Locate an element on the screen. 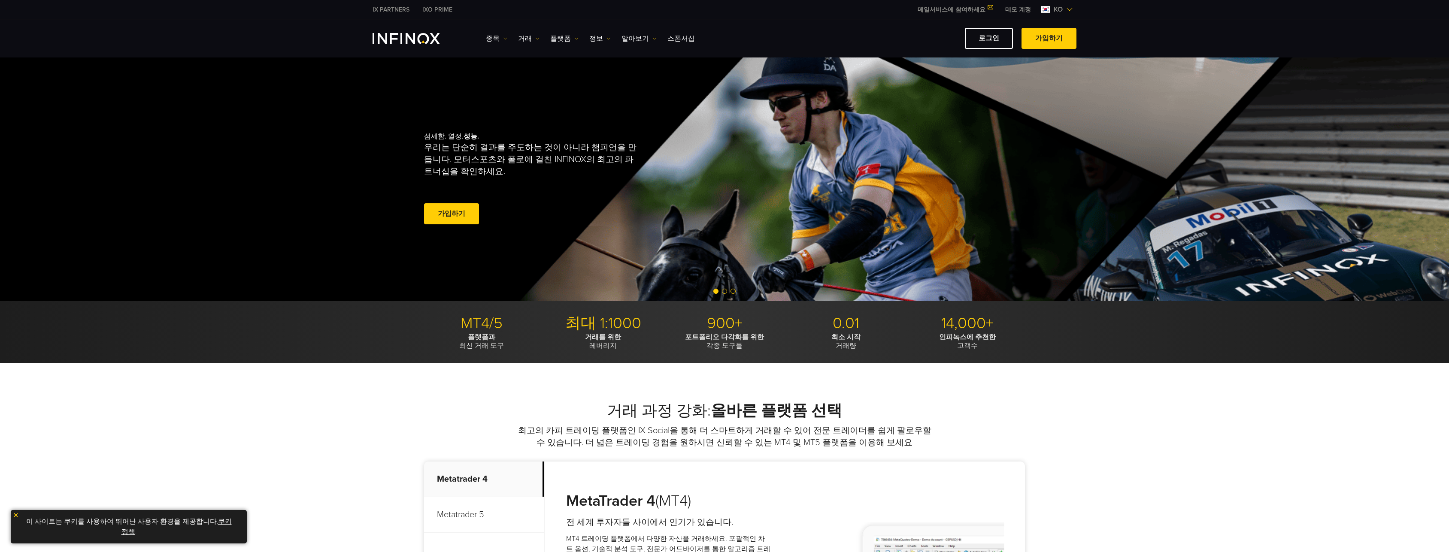 This screenshot has width=1449, height=552. strong: 최소 시작 is located at coordinates (846, 337).